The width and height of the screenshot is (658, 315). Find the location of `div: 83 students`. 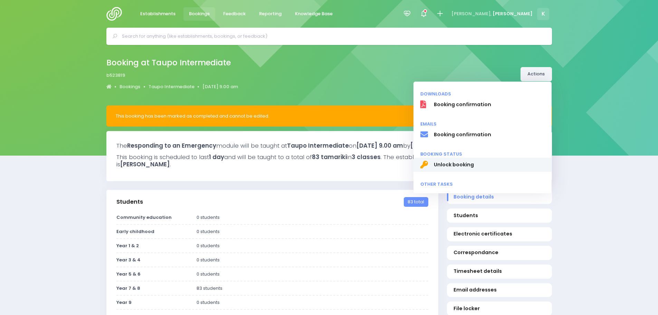

div: 83 students is located at coordinates (312, 288).